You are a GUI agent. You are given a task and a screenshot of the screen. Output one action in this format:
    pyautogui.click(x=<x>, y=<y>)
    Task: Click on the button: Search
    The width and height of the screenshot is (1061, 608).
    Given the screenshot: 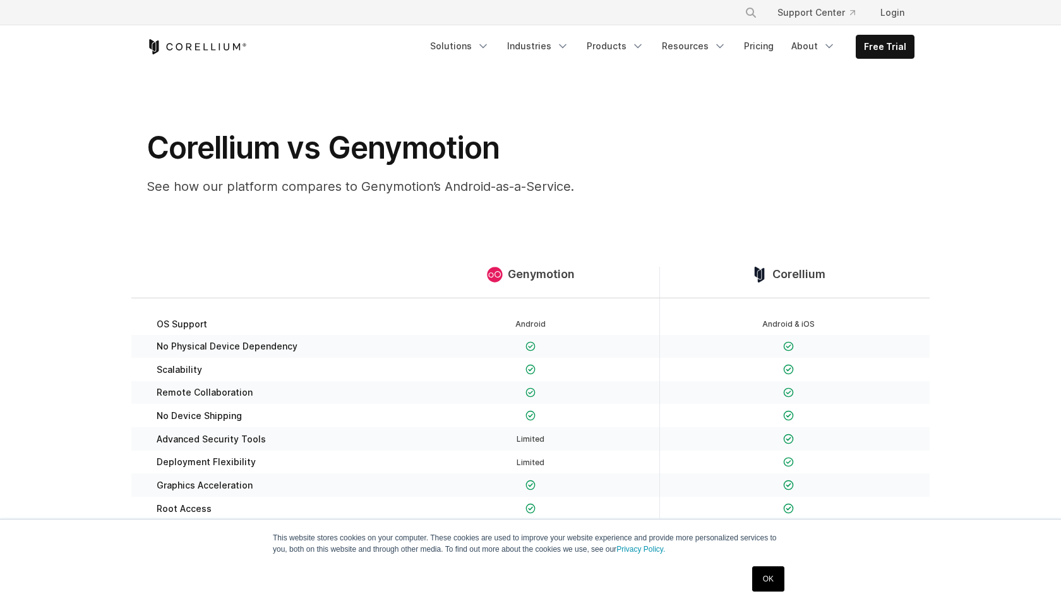 What is the action you would take?
    pyautogui.click(x=751, y=13)
    